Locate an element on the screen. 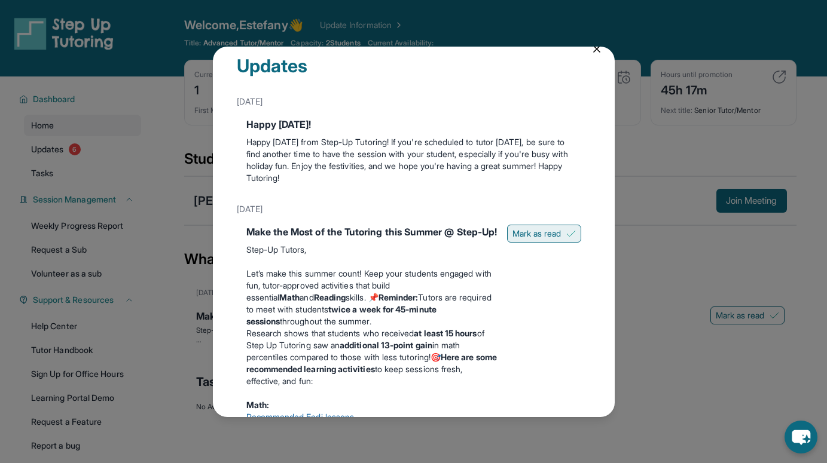  strong: Reminder: is located at coordinates (398, 297).